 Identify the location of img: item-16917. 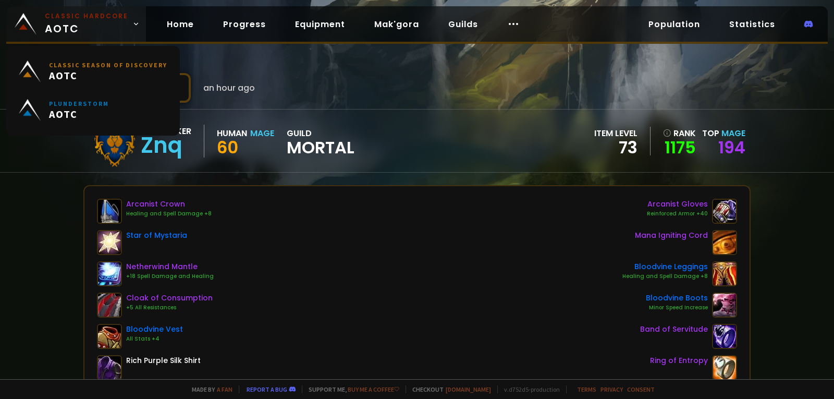
(109, 274).